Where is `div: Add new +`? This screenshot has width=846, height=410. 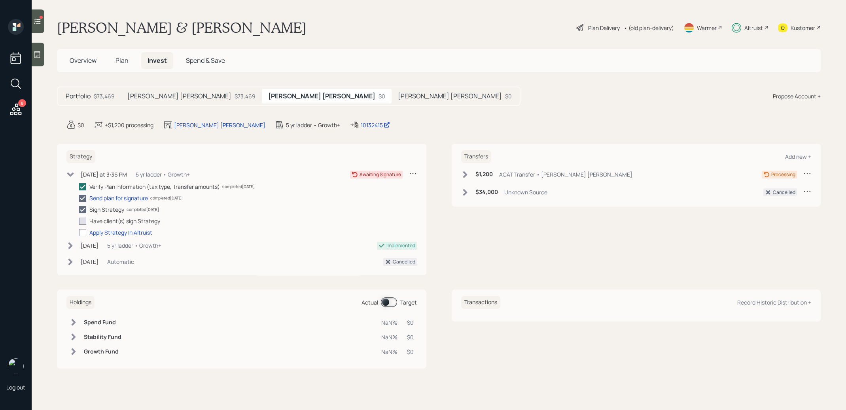 div: Add new + is located at coordinates (798, 157).